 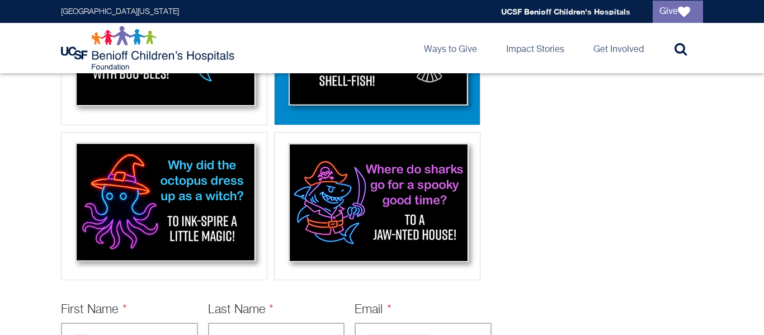 I want to click on img: Octopus, so click(x=164, y=204).